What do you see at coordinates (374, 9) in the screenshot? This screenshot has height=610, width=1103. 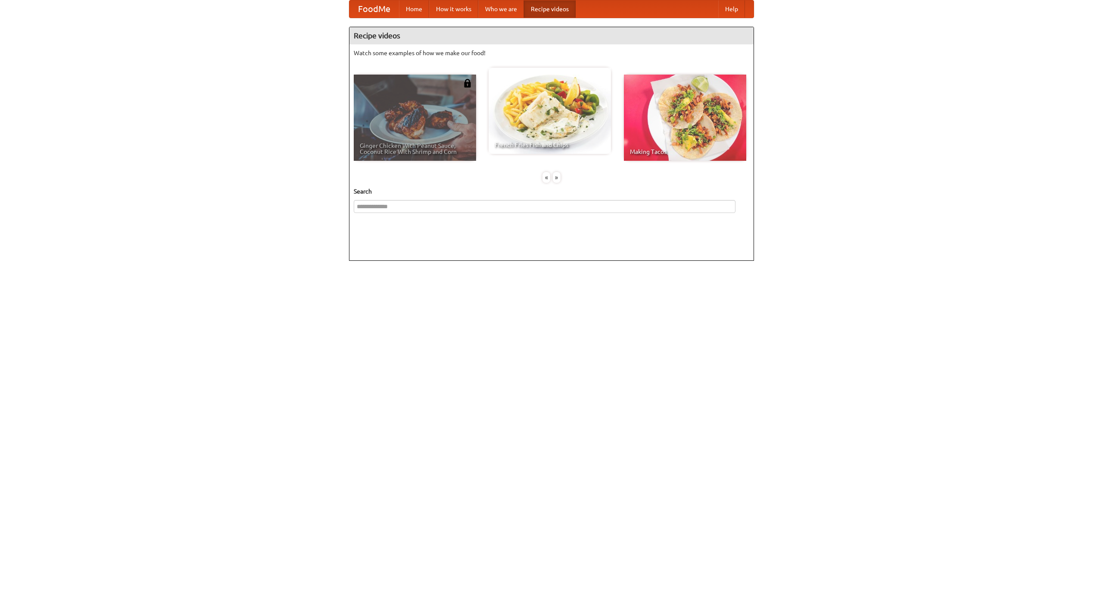 I see `a: FoodMe` at bounding box center [374, 9].